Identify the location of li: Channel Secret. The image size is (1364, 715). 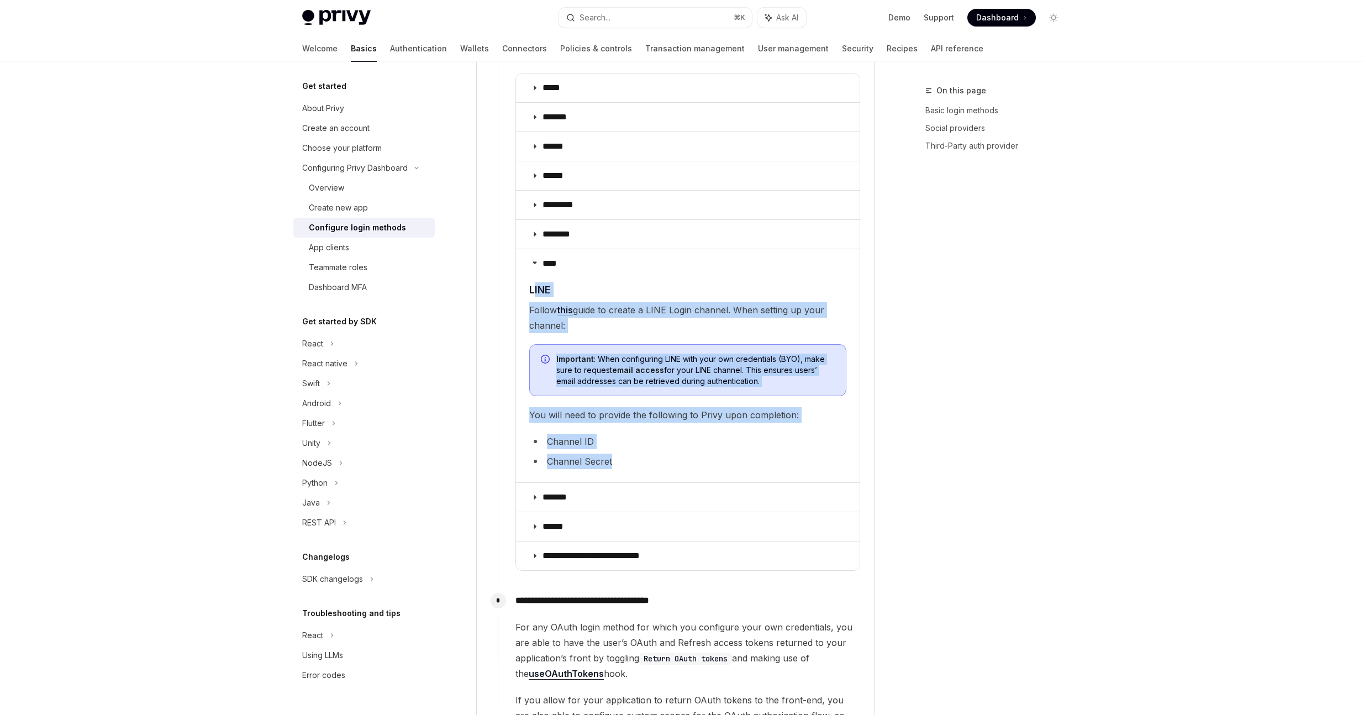
(688, 461).